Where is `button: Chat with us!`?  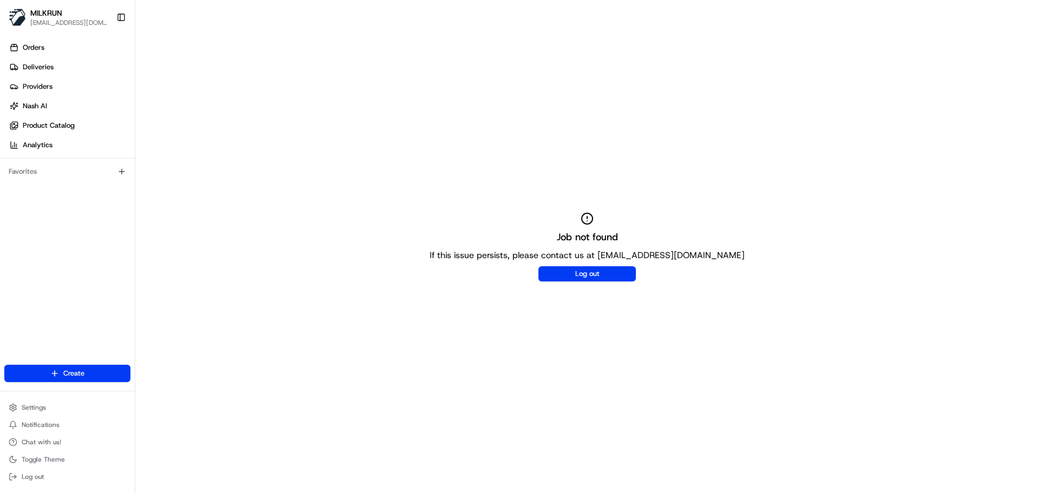
button: Chat with us! is located at coordinates (67, 442).